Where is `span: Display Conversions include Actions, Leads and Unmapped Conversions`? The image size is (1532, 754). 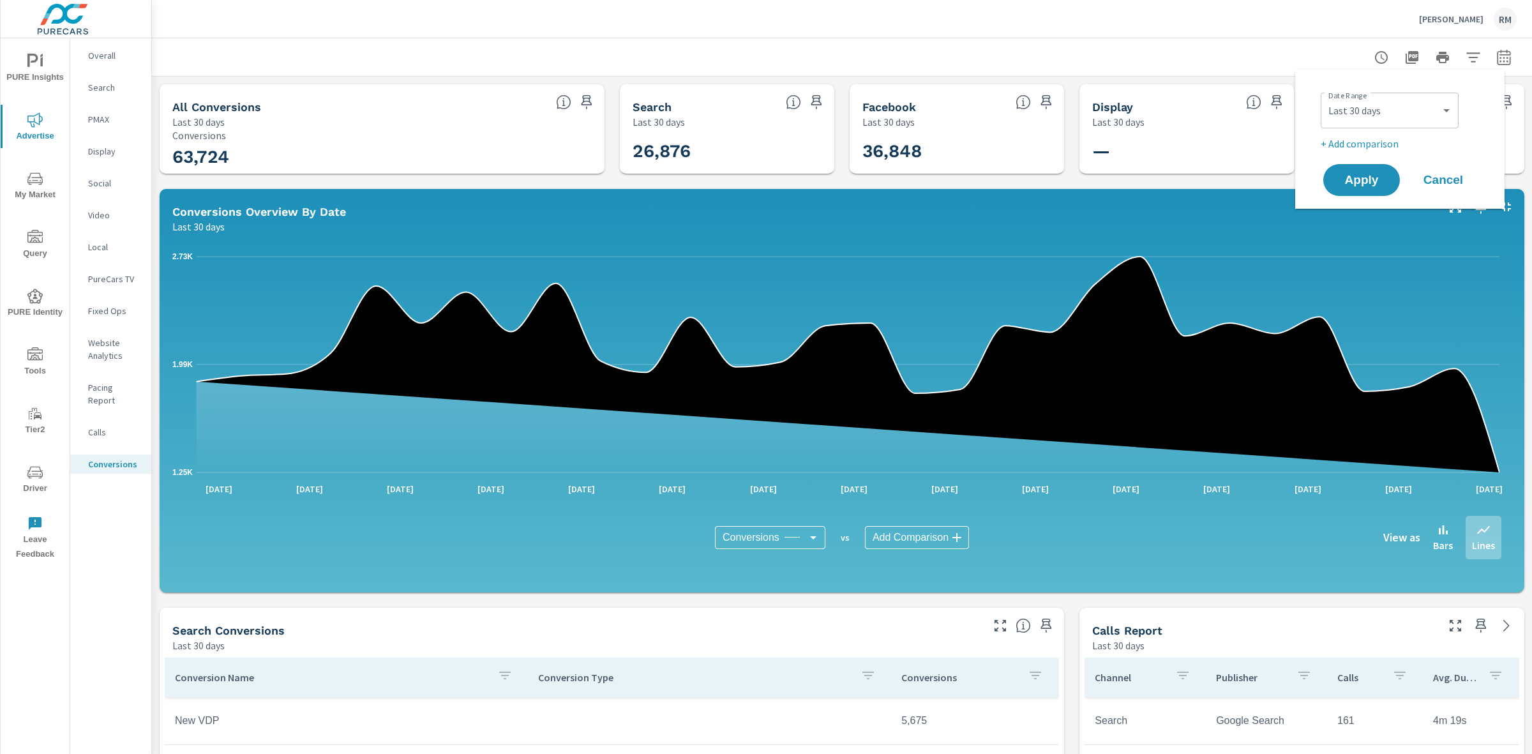 span: Display Conversions include Actions, Leads and Unmapped Conversions is located at coordinates (1253, 102).